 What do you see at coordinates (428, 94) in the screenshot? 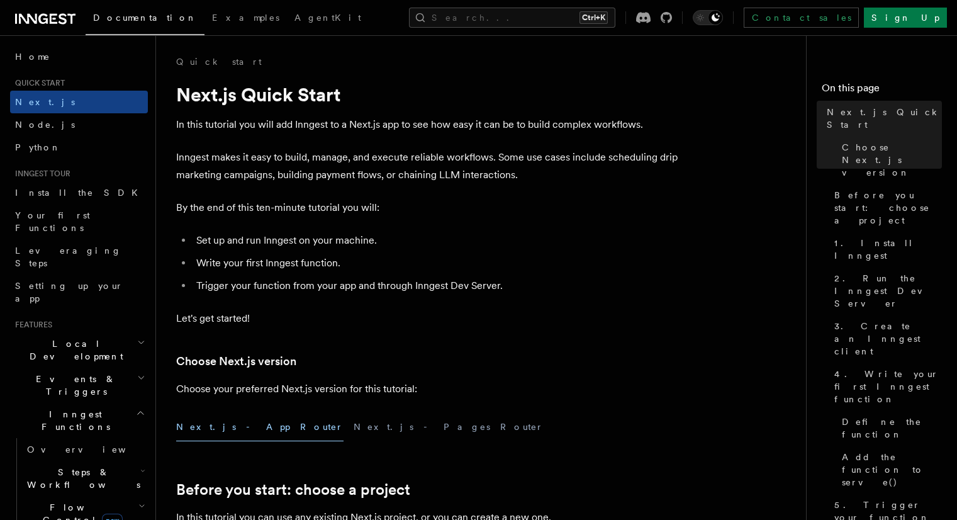
I see `h1: Next.js Quick Start` at bounding box center [428, 94].